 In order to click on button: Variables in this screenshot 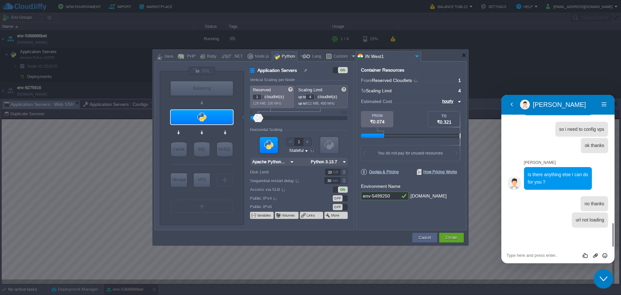, I will do `click(264, 215)`.